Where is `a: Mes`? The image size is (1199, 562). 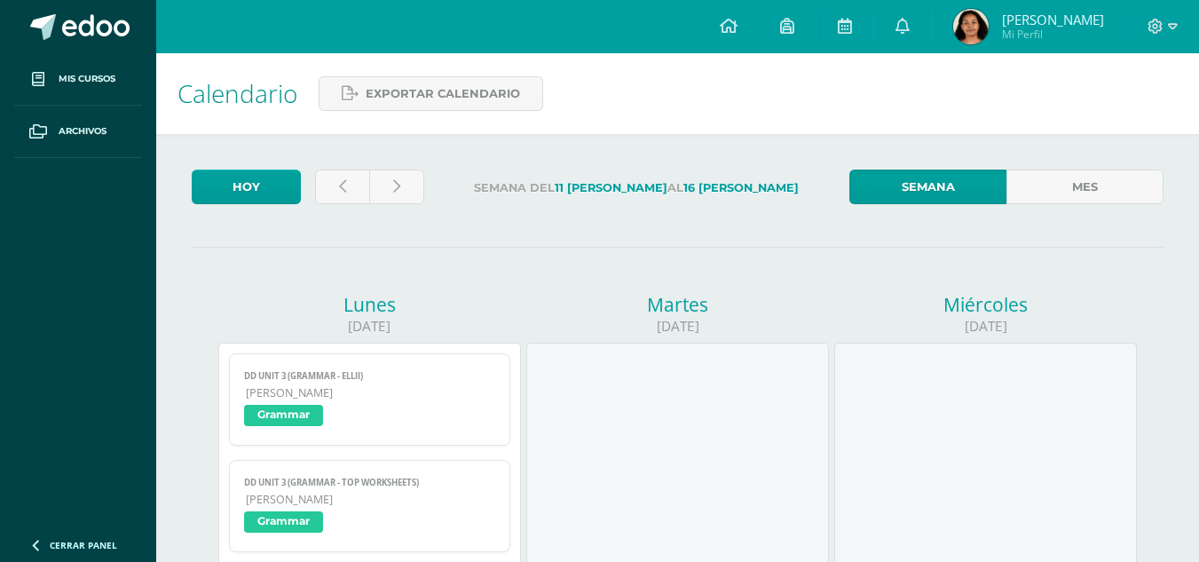
a: Mes is located at coordinates (1085, 186).